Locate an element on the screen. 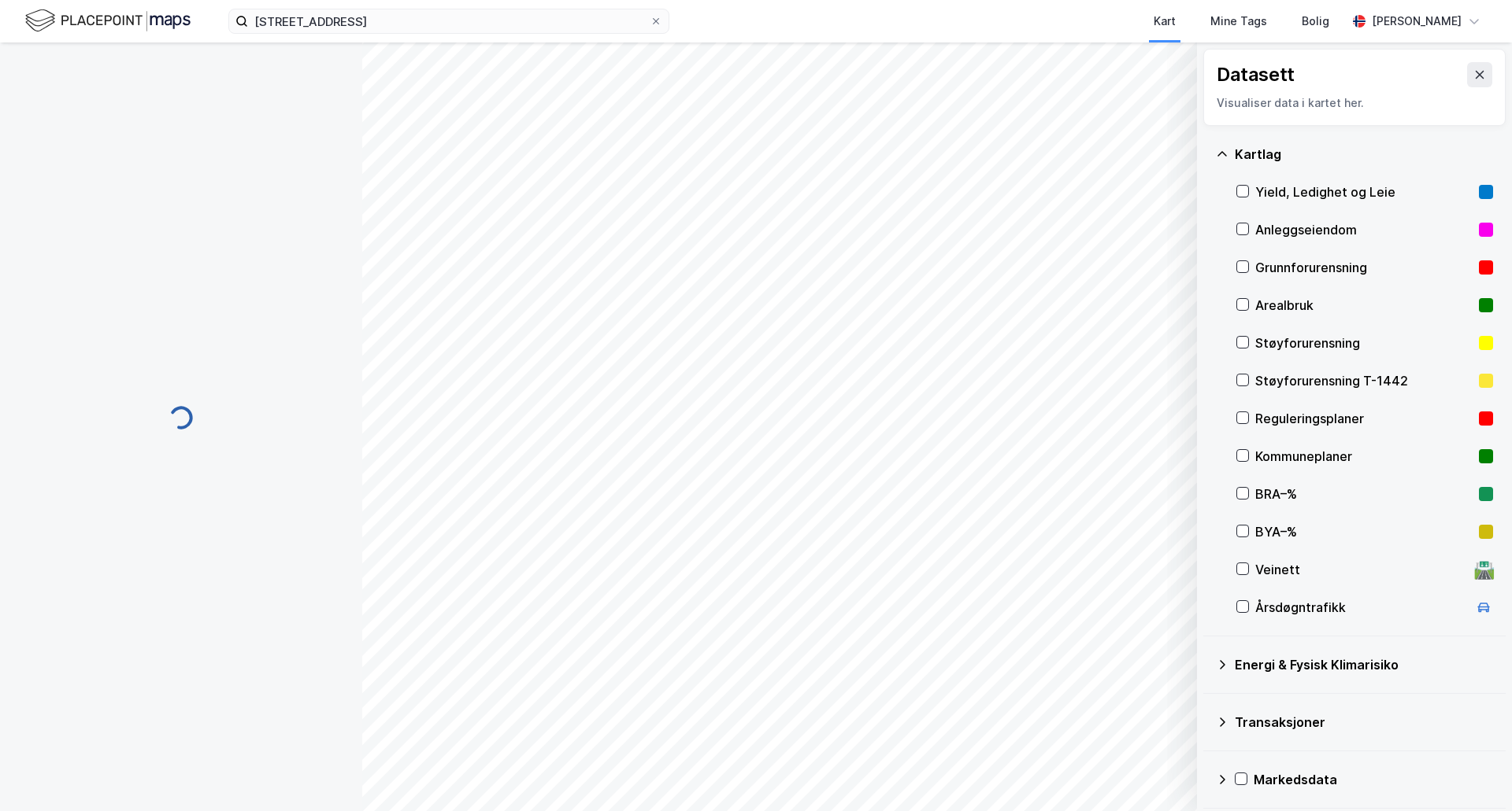 The height and width of the screenshot is (811, 1512). div: Støyforurensning is located at coordinates (1363, 343).